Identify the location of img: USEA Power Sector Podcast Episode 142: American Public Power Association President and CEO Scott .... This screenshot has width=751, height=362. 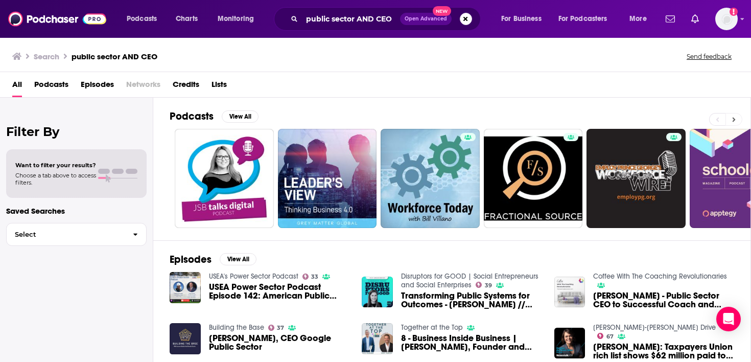
(185, 287).